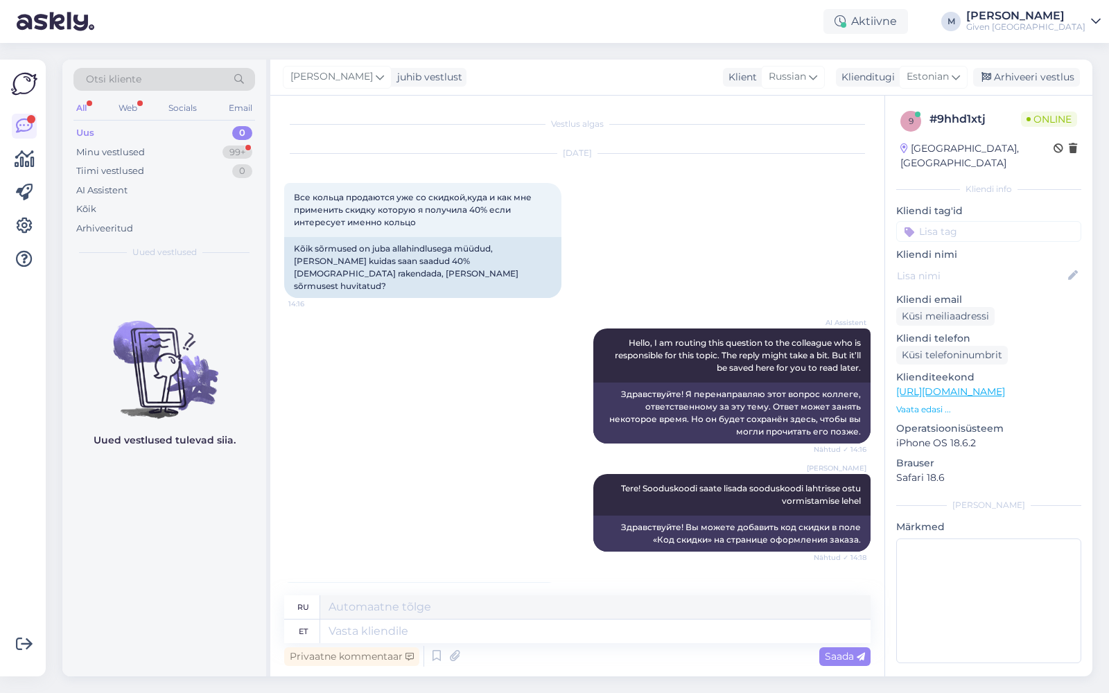  Describe the element at coordinates (86, 209) in the screenshot. I see `div: Kõik` at that location.